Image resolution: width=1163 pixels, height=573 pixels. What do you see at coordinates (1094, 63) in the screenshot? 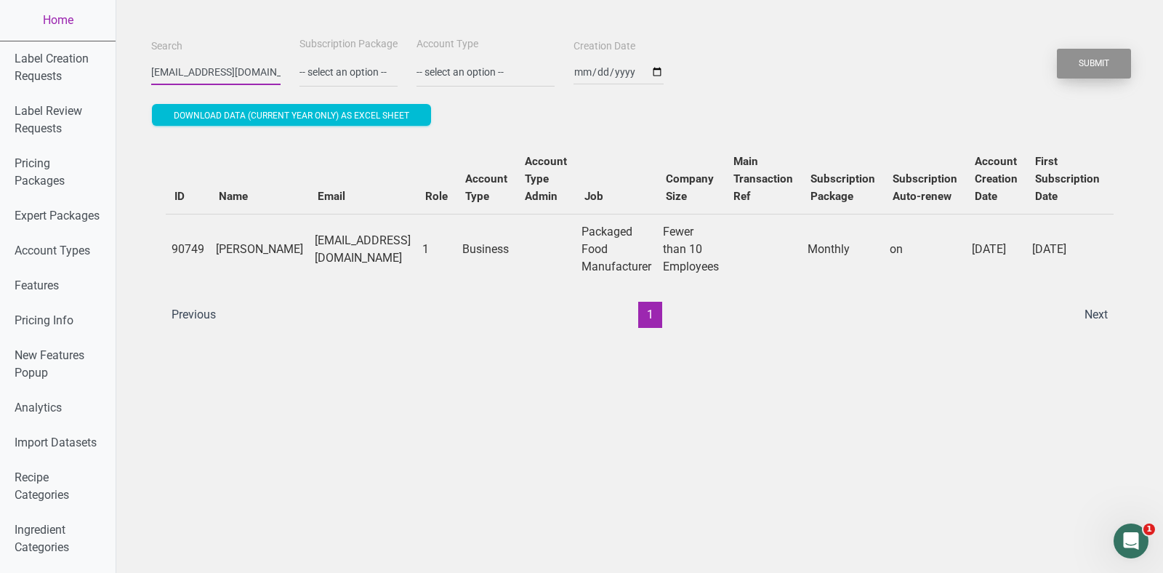
I see `button: Submit` at bounding box center [1094, 63].